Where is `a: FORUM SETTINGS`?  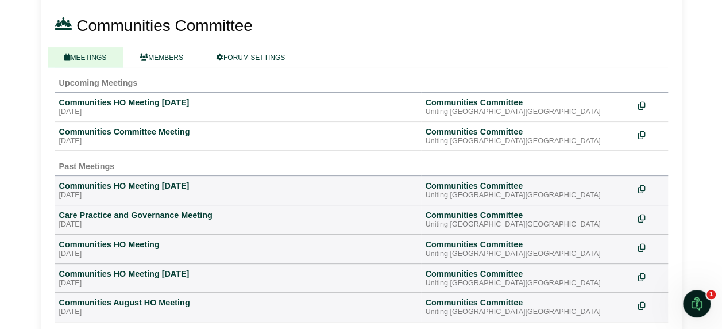 a: FORUM SETTINGS is located at coordinates (250, 57).